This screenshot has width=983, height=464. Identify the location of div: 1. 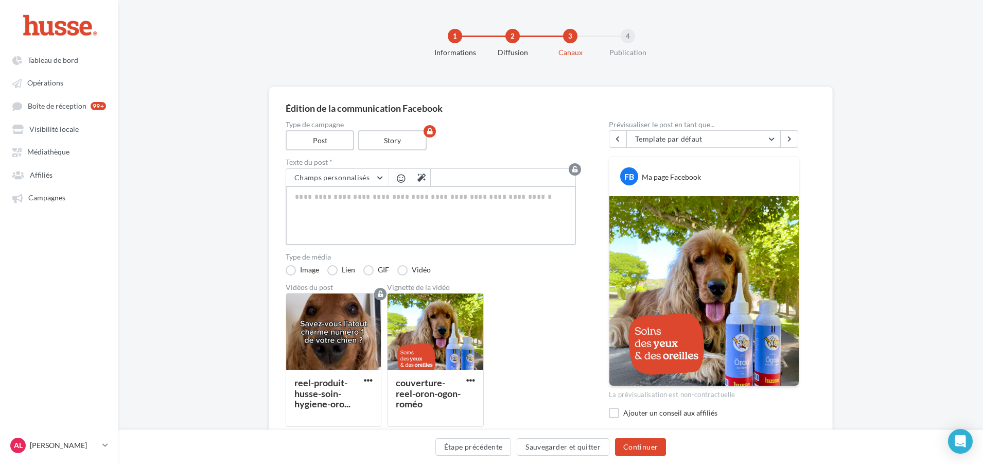
(455, 36).